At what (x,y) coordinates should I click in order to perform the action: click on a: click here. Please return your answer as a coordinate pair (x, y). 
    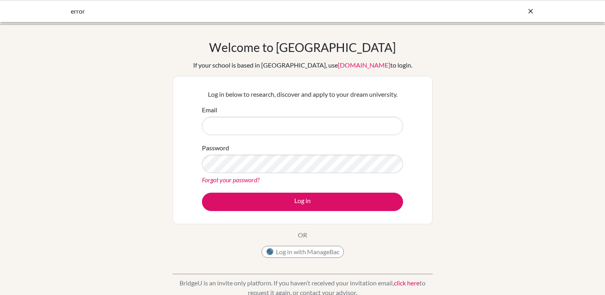
    Looking at the image, I should click on (407, 283).